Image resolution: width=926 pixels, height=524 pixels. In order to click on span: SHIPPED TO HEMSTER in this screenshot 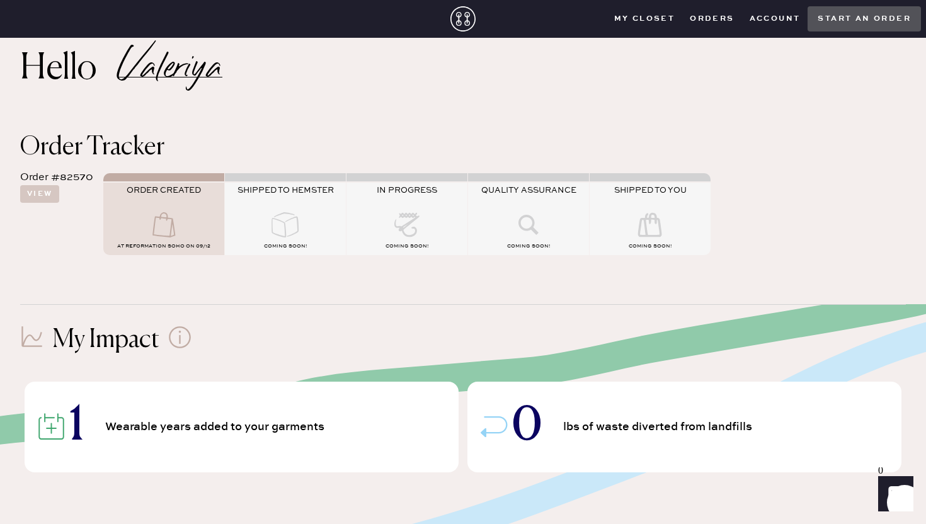, I will do `click(285, 190)`.